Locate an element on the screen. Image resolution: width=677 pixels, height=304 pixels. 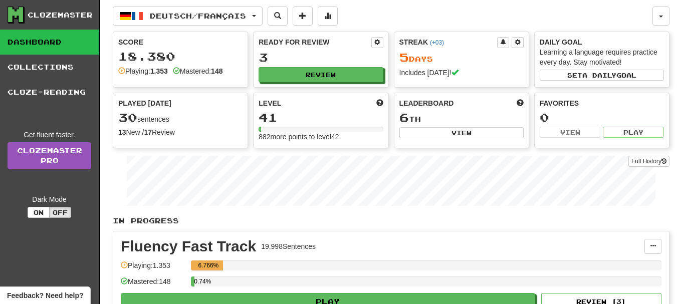
span: a daily is located at coordinates (599, 75).